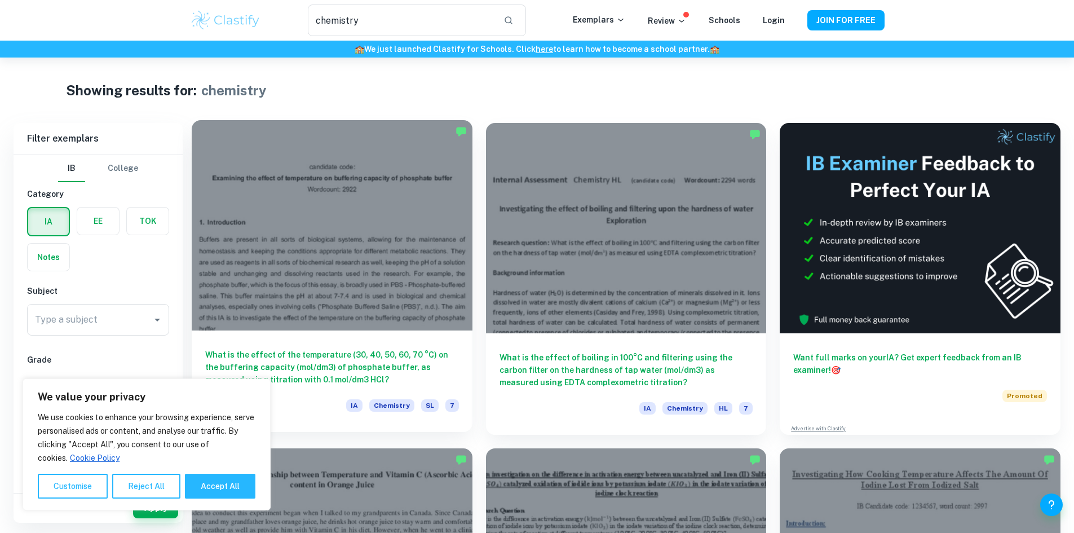 The image size is (1074, 533). I want to click on span: Promoted, so click(1024, 396).